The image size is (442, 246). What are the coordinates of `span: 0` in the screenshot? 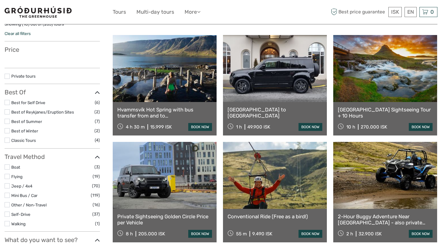 It's located at (432, 12).